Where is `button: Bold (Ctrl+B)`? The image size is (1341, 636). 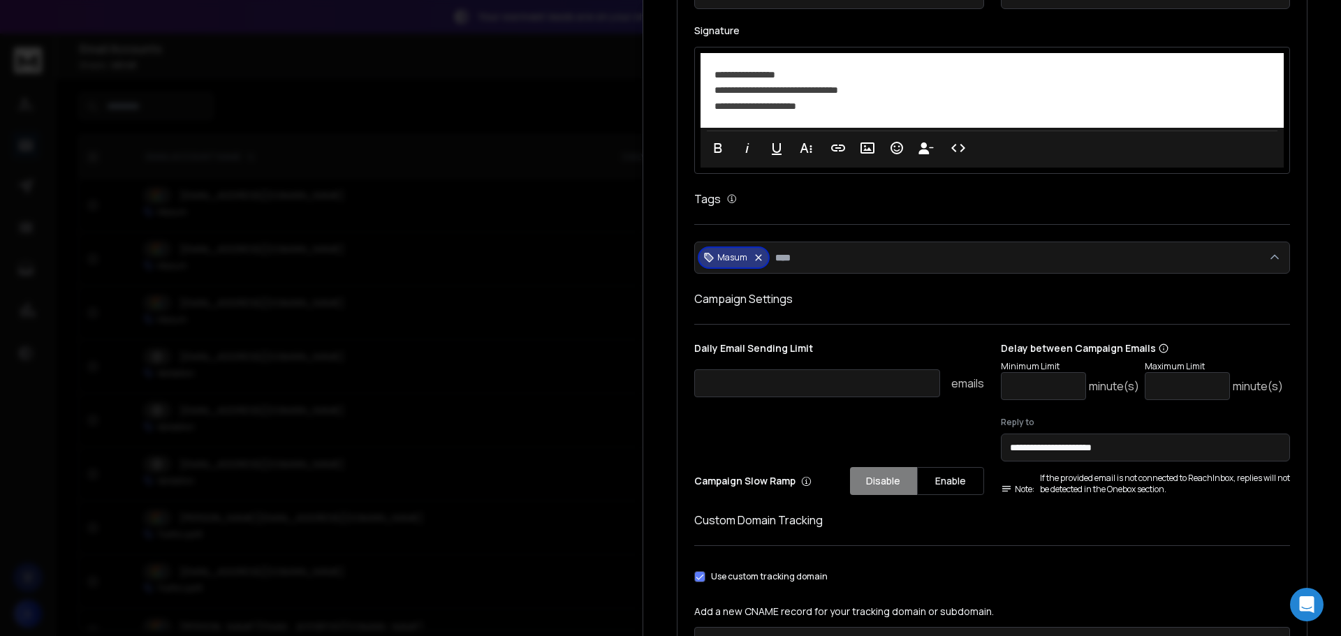 button: Bold (Ctrl+B) is located at coordinates (718, 148).